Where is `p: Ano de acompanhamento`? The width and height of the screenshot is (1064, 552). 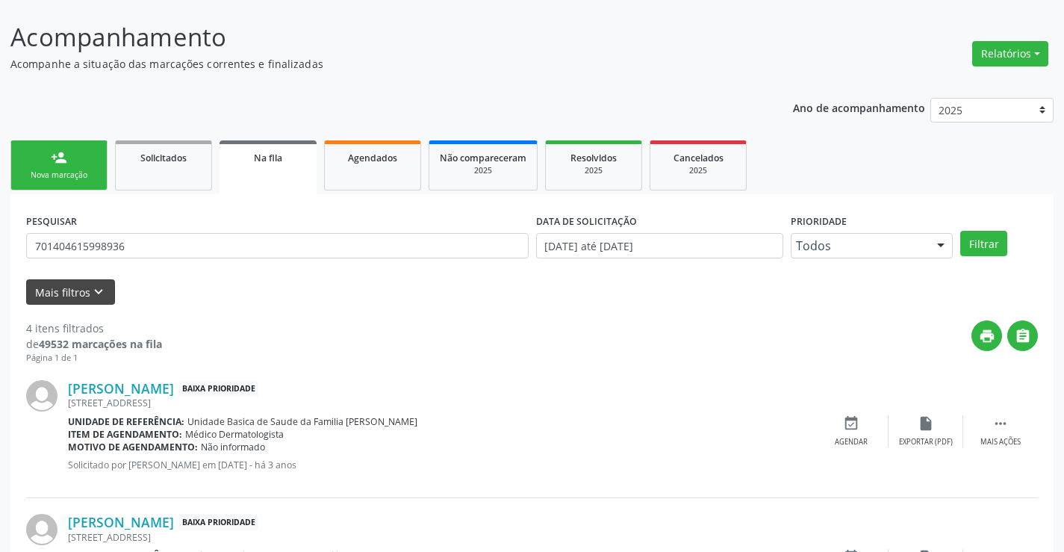 p: Ano de acompanhamento is located at coordinates (859, 107).